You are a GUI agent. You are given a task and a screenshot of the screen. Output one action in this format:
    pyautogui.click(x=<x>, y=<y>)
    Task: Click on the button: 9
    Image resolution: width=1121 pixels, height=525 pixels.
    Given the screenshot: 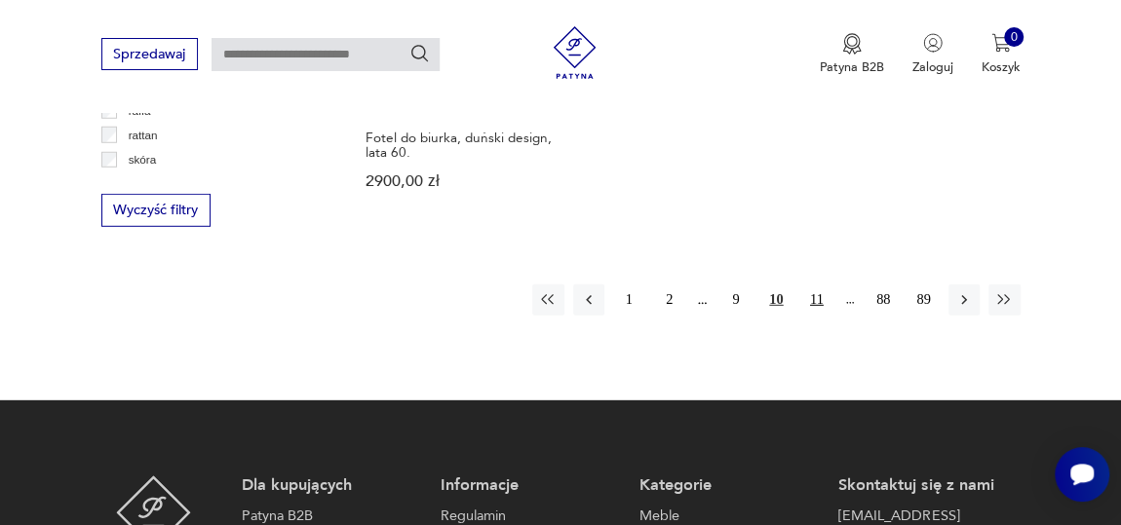 What is the action you would take?
    pyautogui.click(x=736, y=300)
    